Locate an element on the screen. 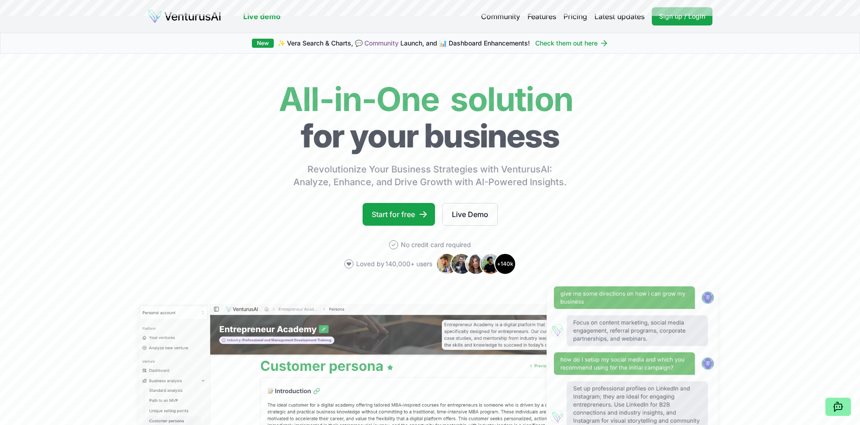 The height and width of the screenshot is (425, 860). a: Check them out here is located at coordinates (571, 43).